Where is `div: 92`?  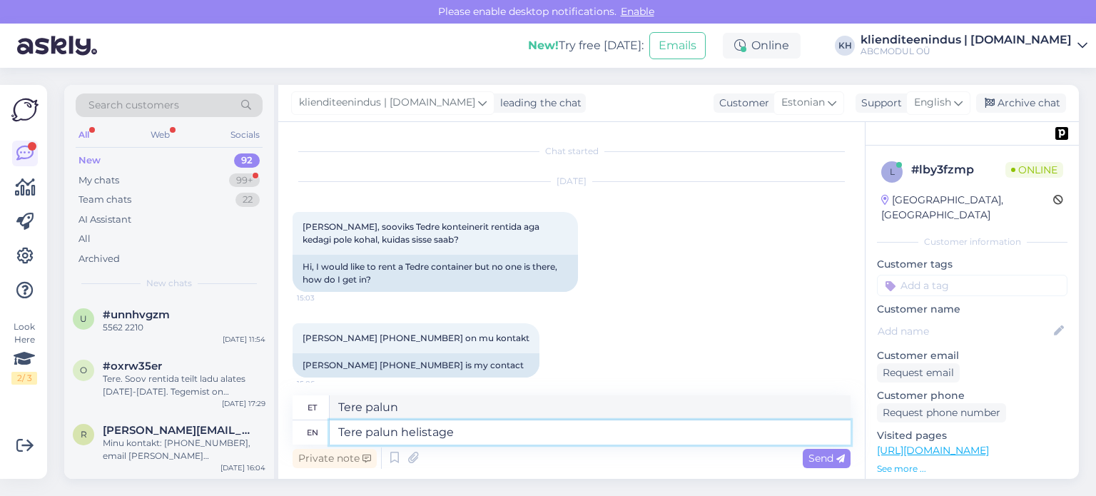
div: 92 is located at coordinates (247, 161).